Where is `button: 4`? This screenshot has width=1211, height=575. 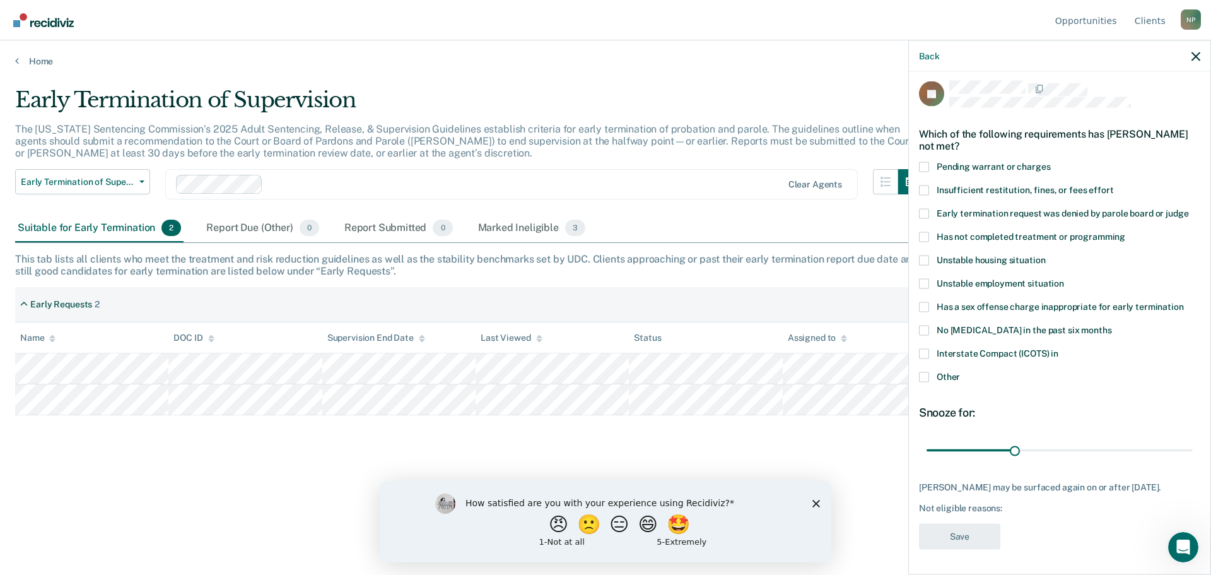
button: 4 is located at coordinates (269, 44).